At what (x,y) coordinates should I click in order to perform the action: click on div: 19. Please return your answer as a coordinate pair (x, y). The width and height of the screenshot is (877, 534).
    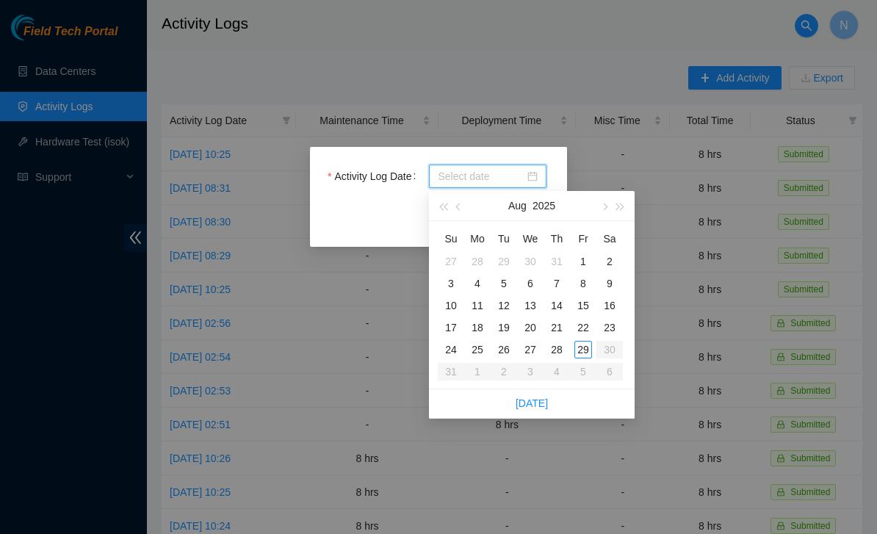
    Looking at the image, I should click on (504, 328).